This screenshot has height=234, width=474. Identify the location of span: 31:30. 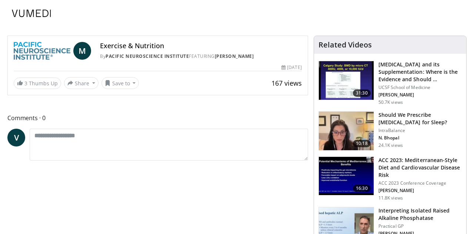
(362, 93).